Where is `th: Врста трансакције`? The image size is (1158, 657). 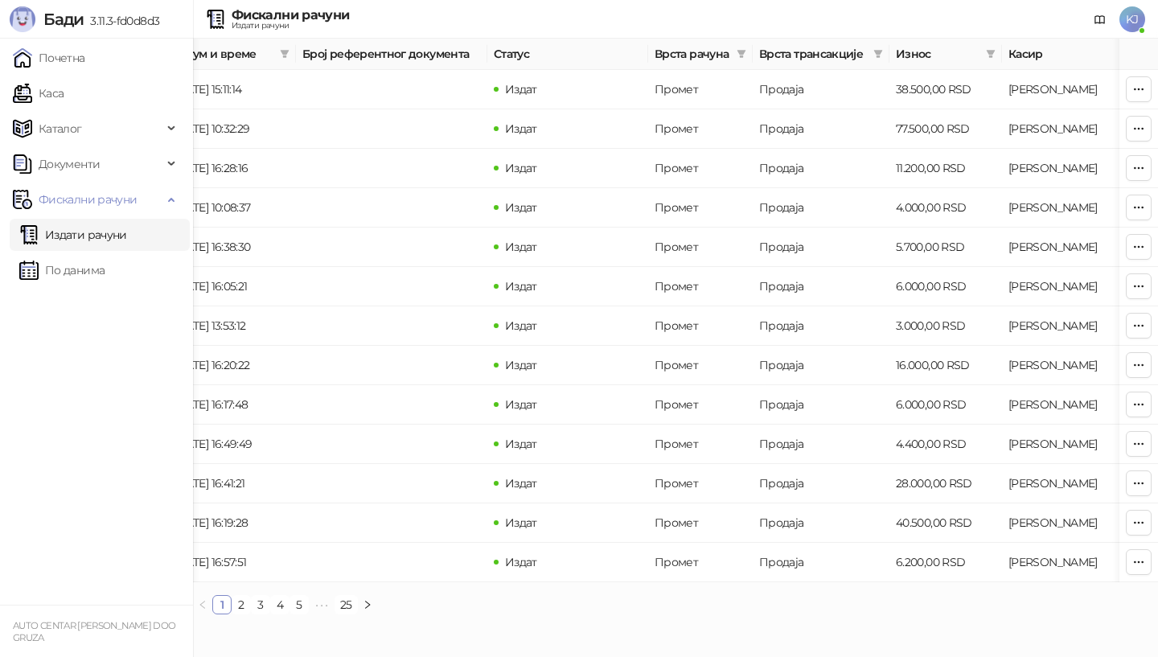
th: Врста трансакције is located at coordinates (821, 54).